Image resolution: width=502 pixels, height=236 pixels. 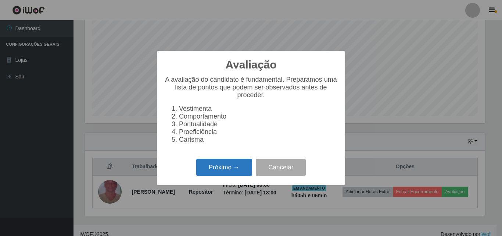 What do you see at coordinates (251, 87) in the screenshot?
I see `p: A avaliação do candidato é fundamental. Preparamos uma lista de pontos que podem ser observados a...` at bounding box center [251, 87].